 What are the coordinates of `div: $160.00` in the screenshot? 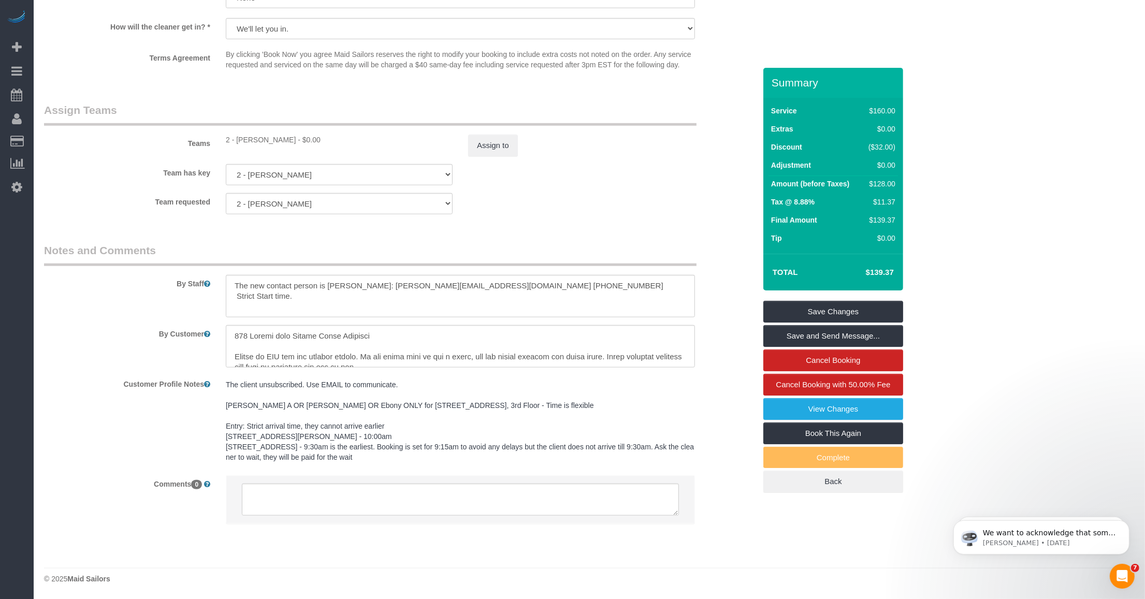 It's located at (880, 111).